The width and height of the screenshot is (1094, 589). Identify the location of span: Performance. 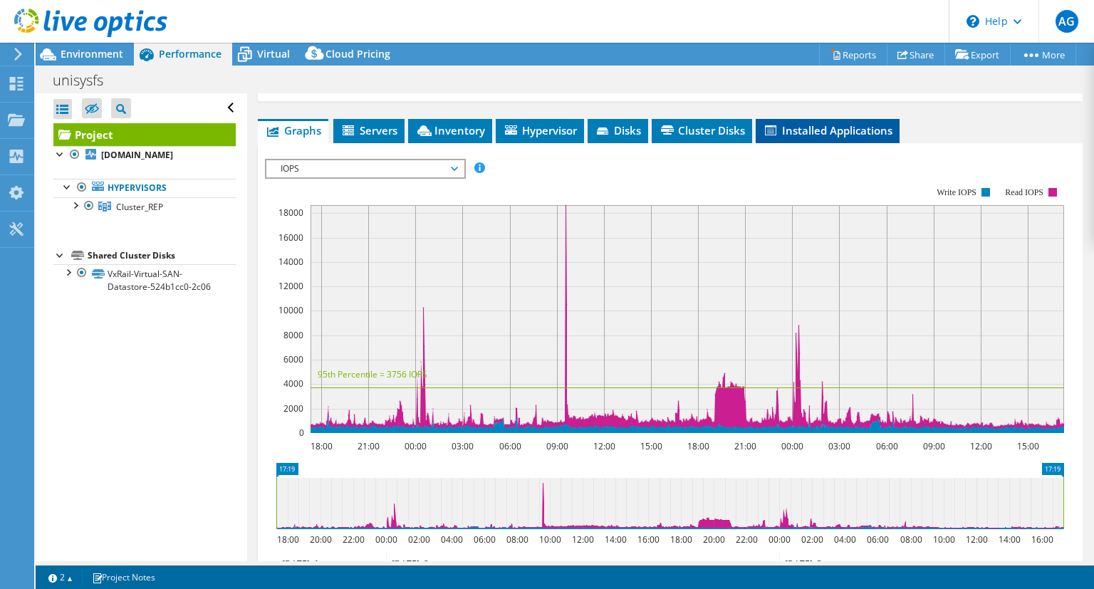
(190, 53).